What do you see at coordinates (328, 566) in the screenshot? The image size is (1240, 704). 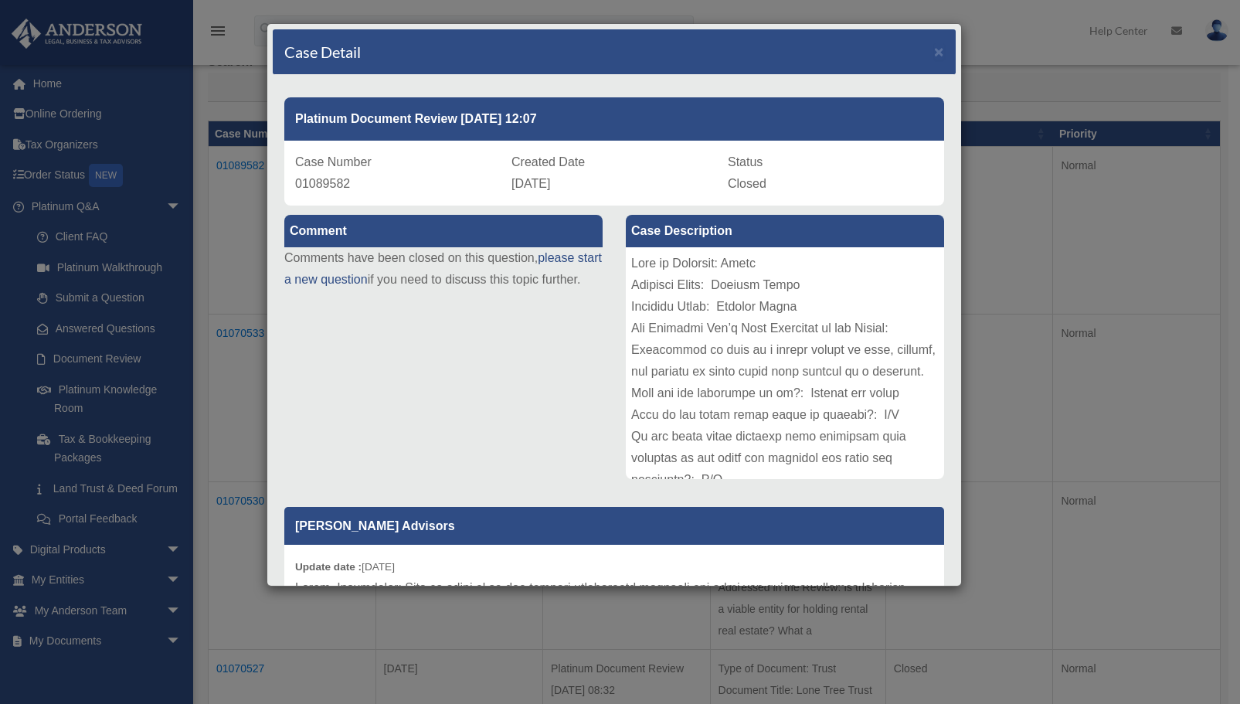 I see `b: Update date :` at bounding box center [328, 566].